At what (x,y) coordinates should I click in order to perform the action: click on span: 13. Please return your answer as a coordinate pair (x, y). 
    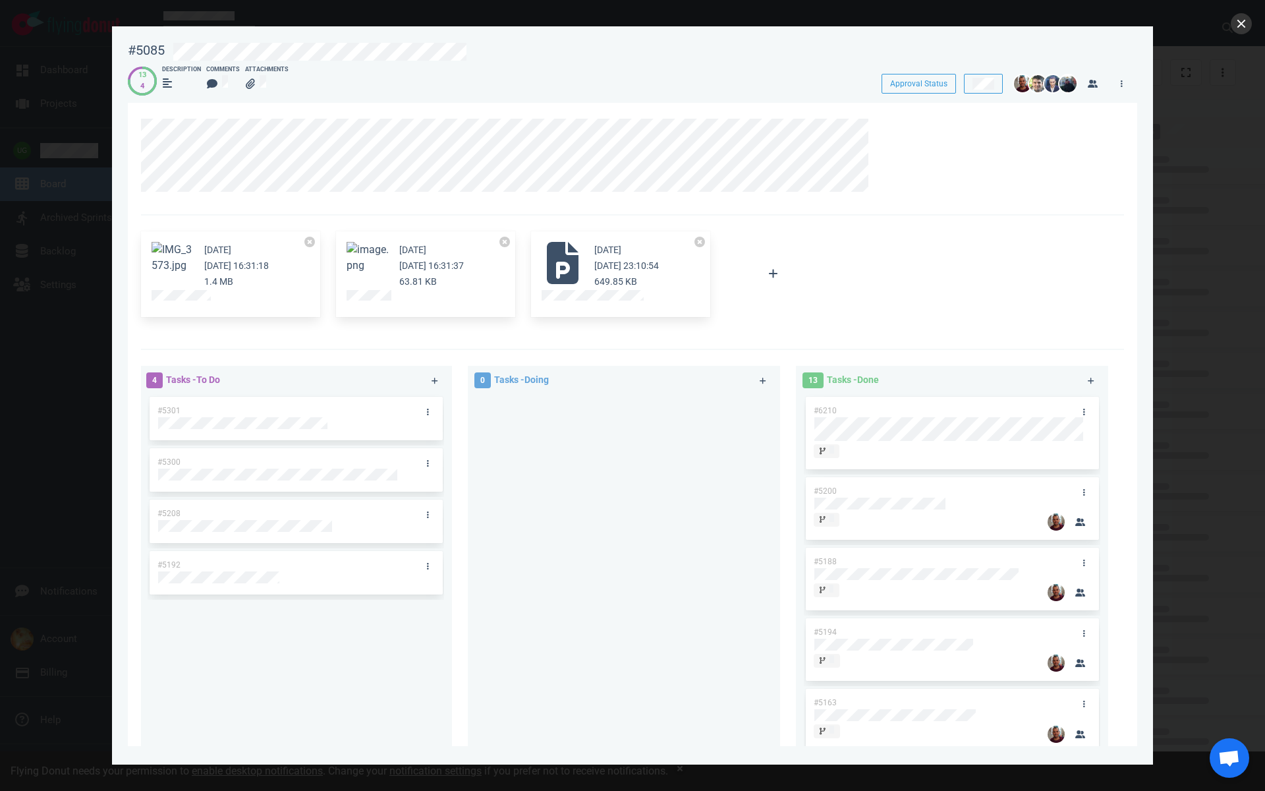
    Looking at the image, I should click on (813, 380).